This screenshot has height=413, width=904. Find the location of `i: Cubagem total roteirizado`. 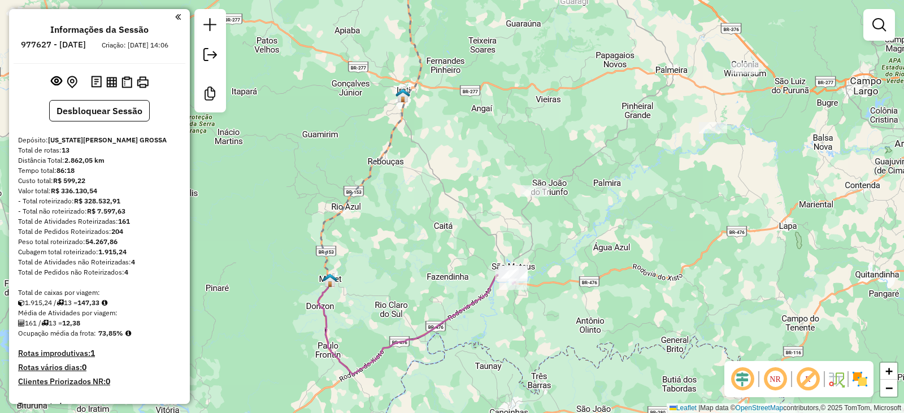

i: Cubagem total roteirizado is located at coordinates (21, 303).